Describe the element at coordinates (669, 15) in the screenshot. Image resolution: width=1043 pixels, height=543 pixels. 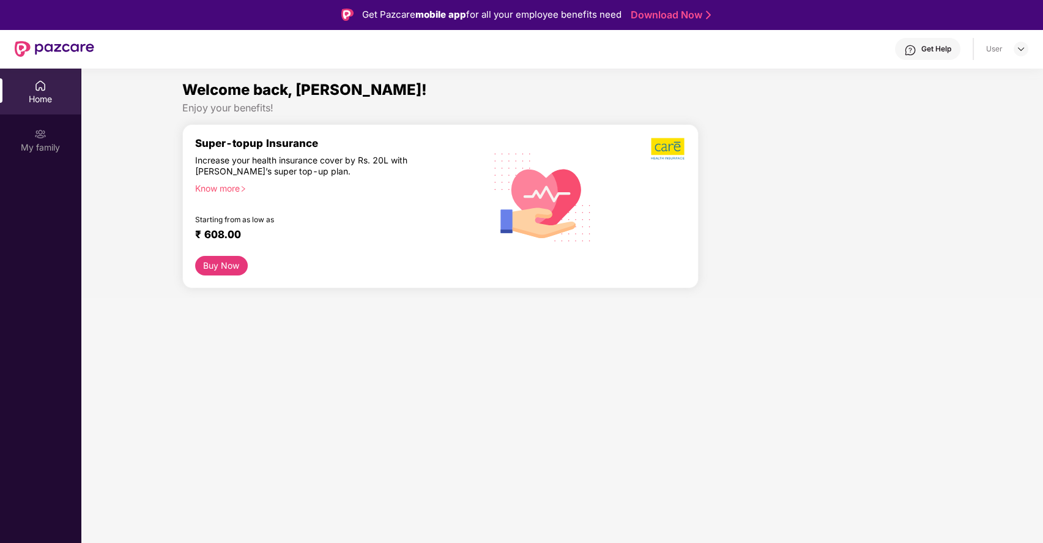
I see `a: Download Now` at that location.